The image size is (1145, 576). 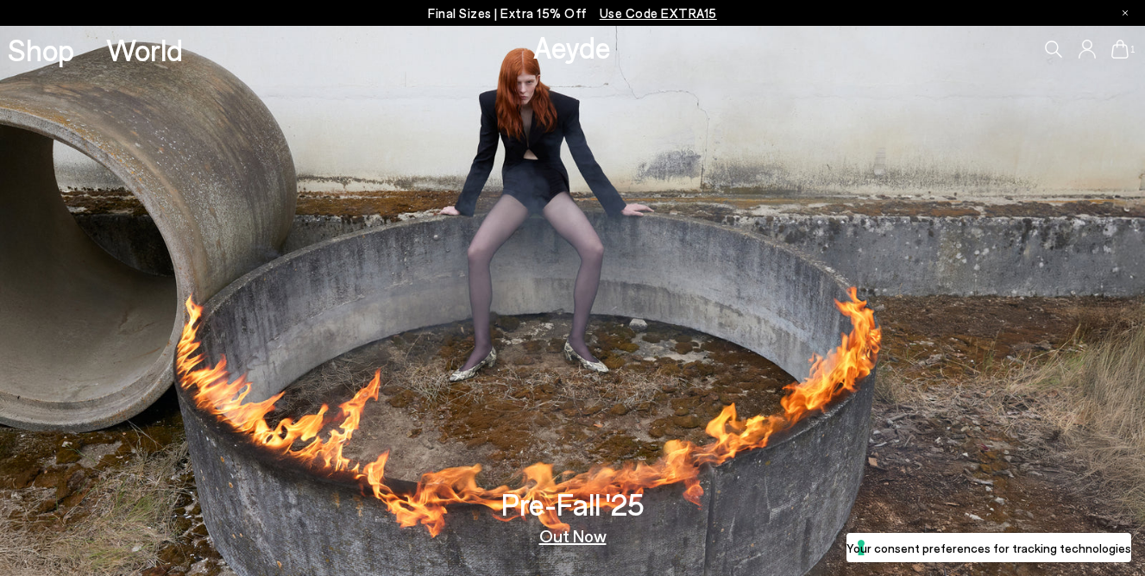 What do you see at coordinates (573, 504) in the screenshot?
I see `h3: Pre-Fall '25` at bounding box center [573, 504].